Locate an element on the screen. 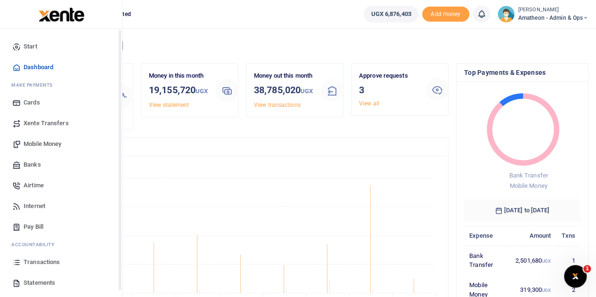  p: Approve requests is located at coordinates (389, 76).